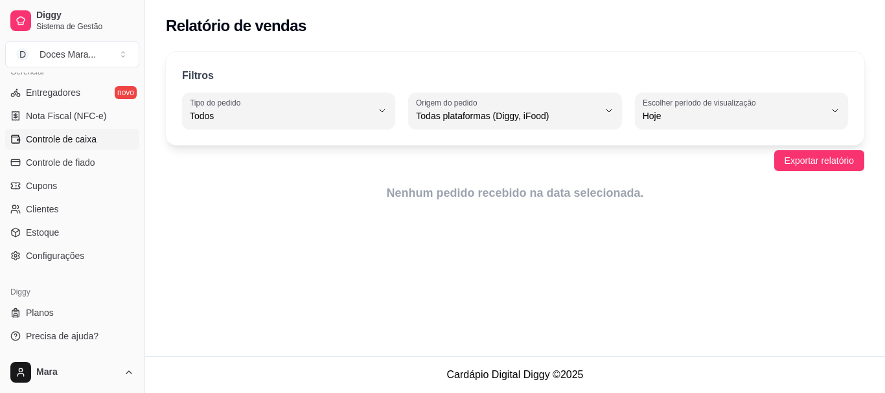 The width and height of the screenshot is (885, 393). I want to click on a: Clientes, so click(72, 209).